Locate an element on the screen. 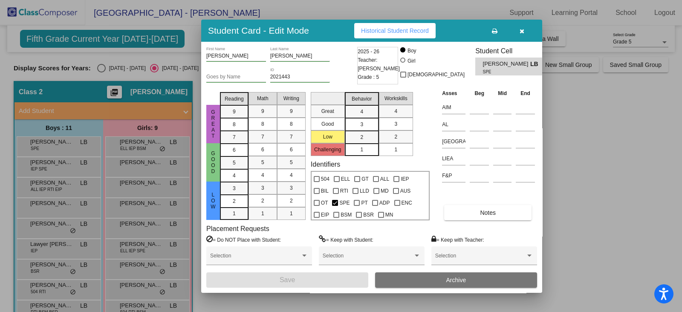 The image size is (682, 312). h3: Student Card - Edit Mode is located at coordinates (258, 30).